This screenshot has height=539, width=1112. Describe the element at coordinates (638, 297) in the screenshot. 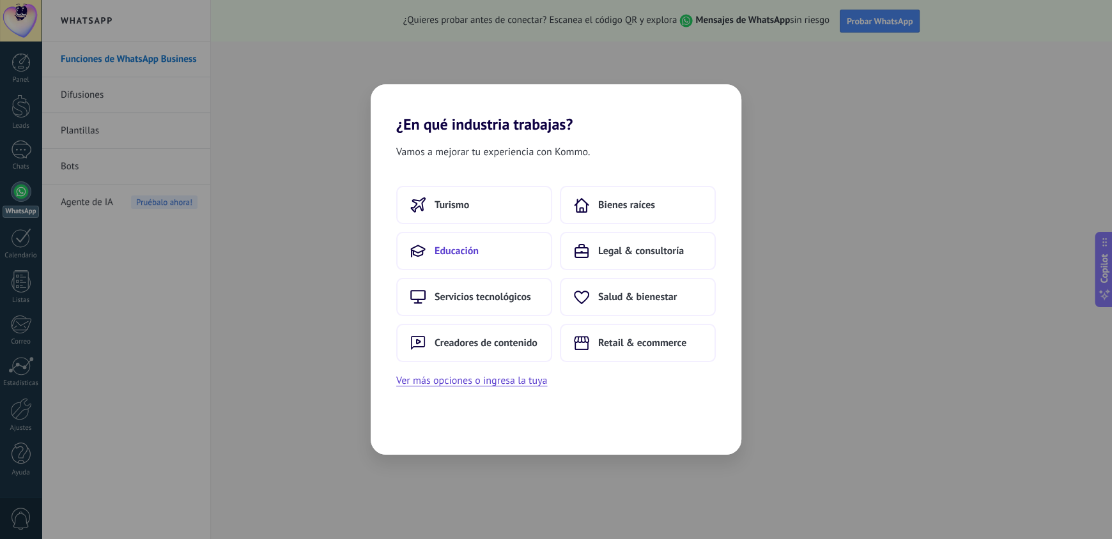

I see `button: Salud & bienestar` at that location.